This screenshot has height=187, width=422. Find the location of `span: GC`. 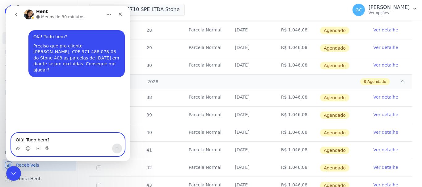

span: GC is located at coordinates (358, 10).